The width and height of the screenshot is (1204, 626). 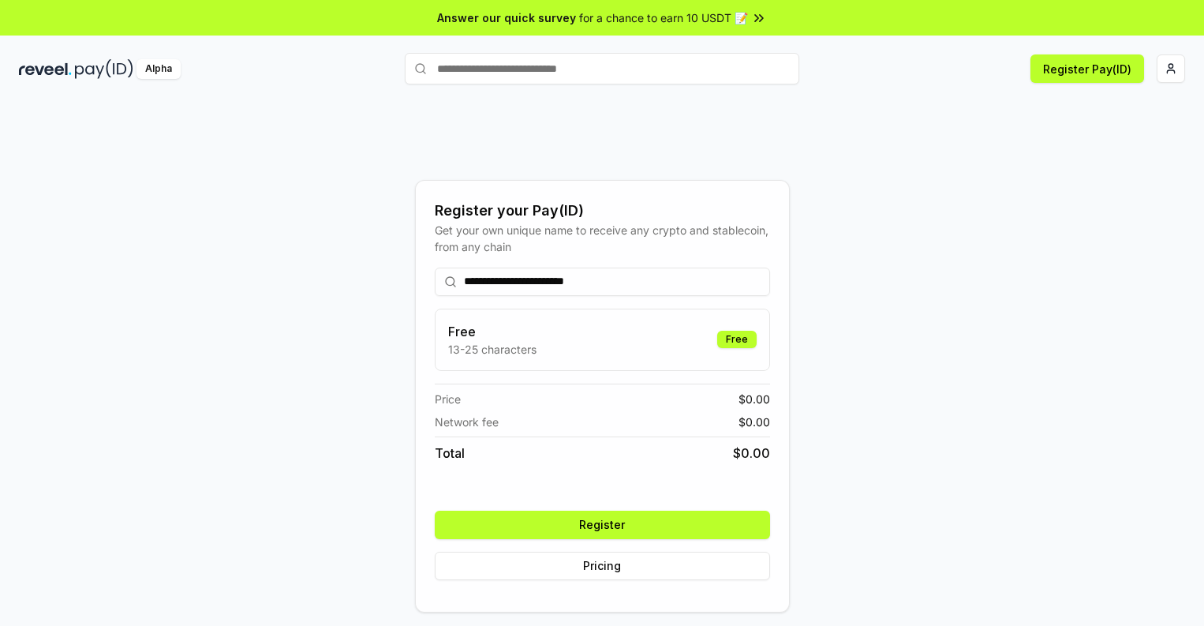 What do you see at coordinates (492, 331) in the screenshot?
I see `h3: Free` at bounding box center [492, 331].